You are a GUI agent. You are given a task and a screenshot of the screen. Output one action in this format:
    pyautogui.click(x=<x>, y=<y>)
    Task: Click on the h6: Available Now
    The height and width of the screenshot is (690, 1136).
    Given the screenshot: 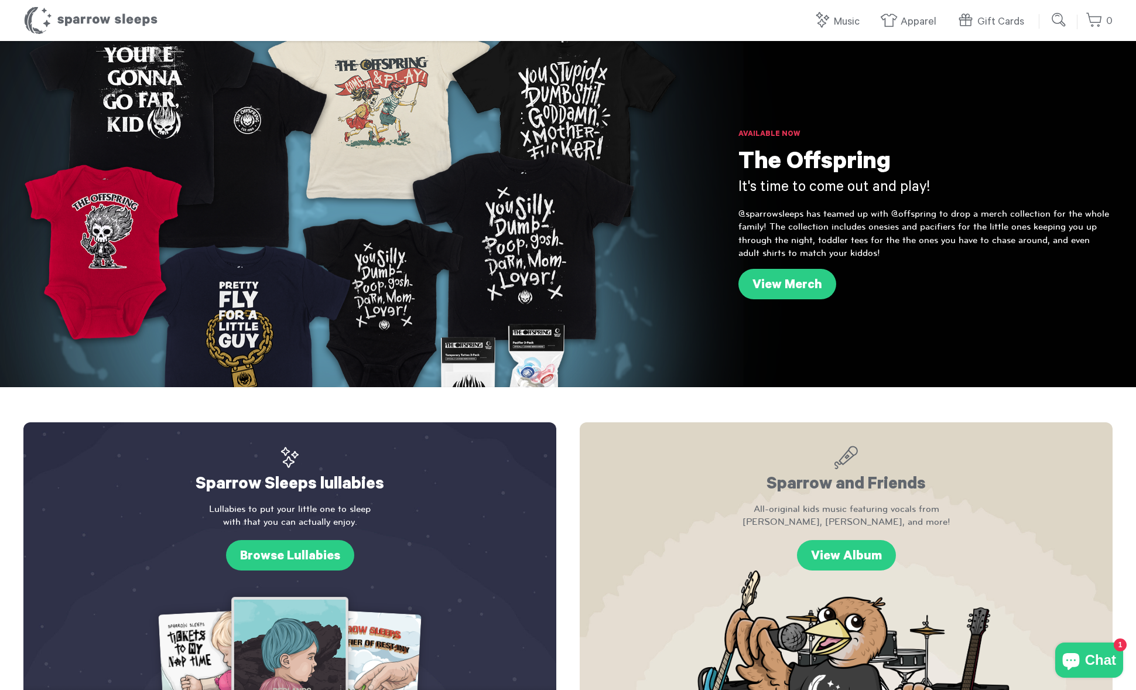 What is the action you would take?
    pyautogui.click(x=925, y=135)
    